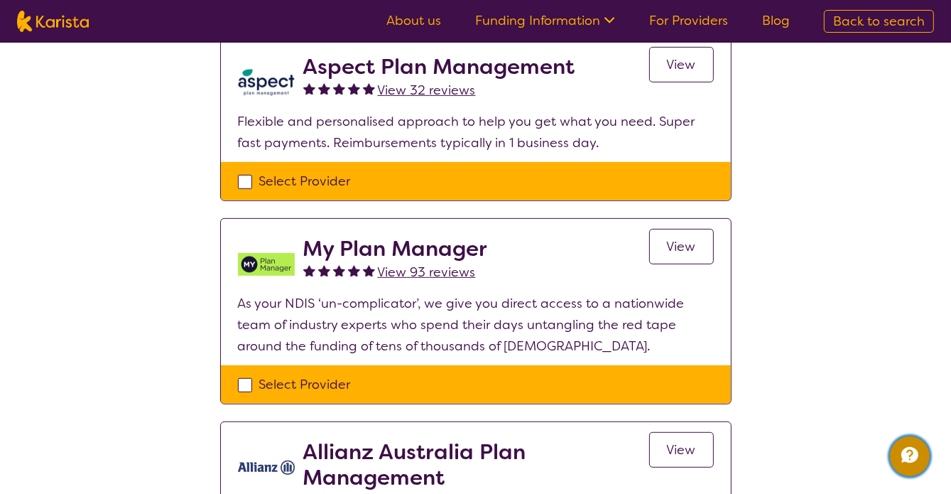  I want to click on span: Back to search, so click(879, 21).